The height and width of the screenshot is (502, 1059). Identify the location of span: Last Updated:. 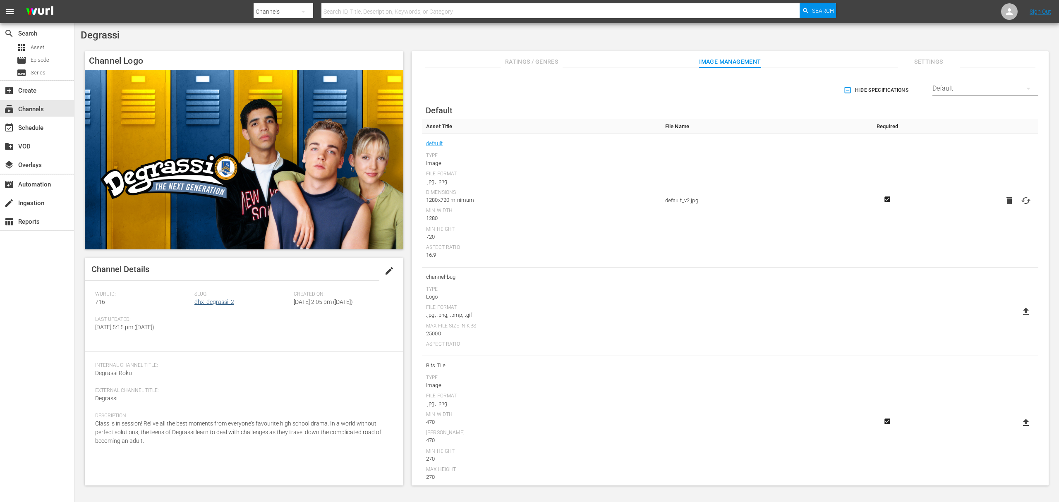
(143, 320).